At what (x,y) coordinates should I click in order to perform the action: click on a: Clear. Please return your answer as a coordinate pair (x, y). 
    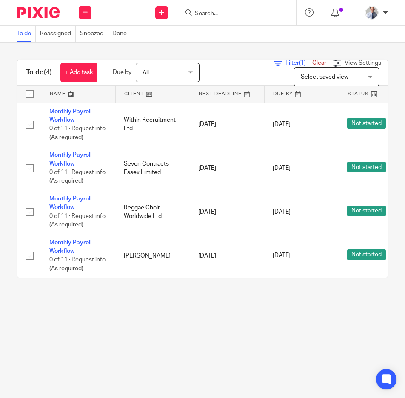
    Looking at the image, I should click on (319, 63).